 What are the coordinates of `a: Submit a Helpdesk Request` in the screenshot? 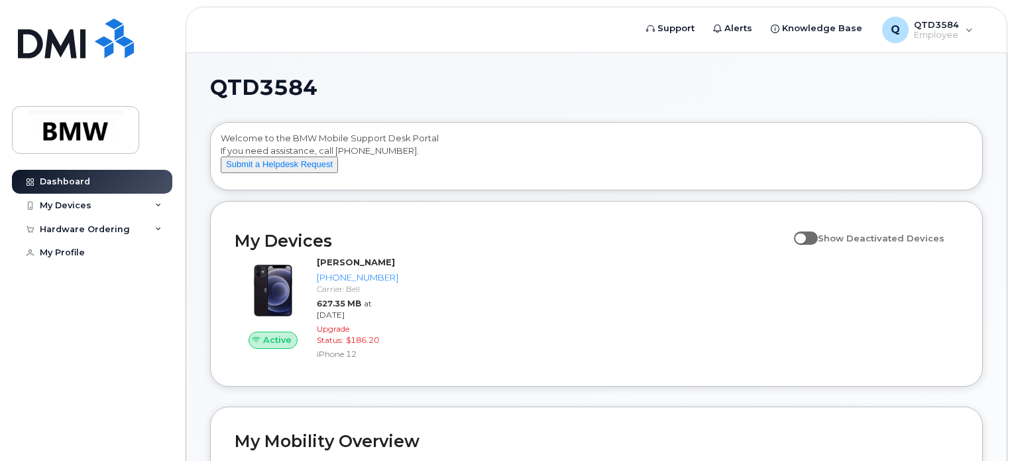 It's located at (279, 164).